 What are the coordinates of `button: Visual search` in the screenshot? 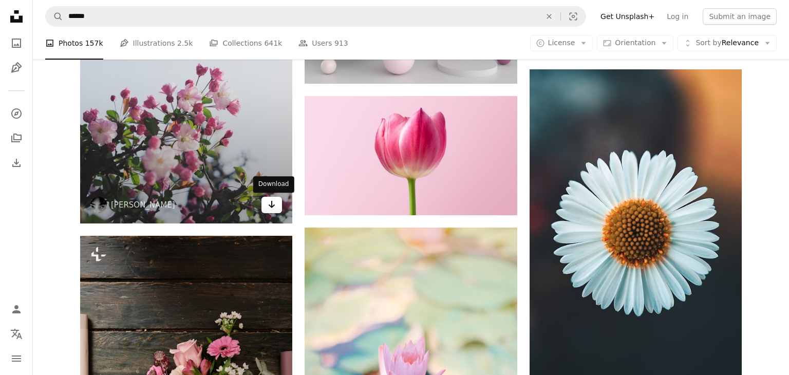 It's located at (574, 16).